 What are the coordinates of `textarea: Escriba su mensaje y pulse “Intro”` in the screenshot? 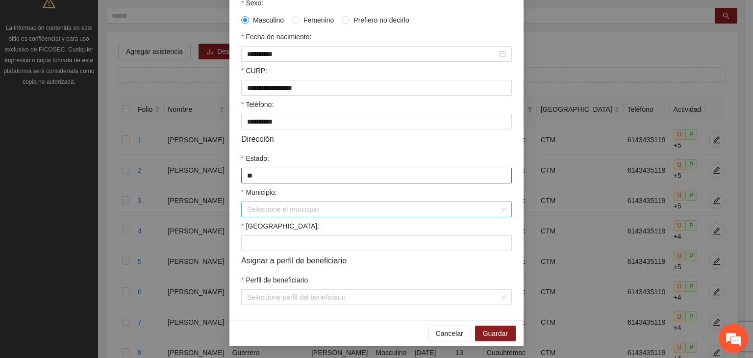 It's located at (96, 264).